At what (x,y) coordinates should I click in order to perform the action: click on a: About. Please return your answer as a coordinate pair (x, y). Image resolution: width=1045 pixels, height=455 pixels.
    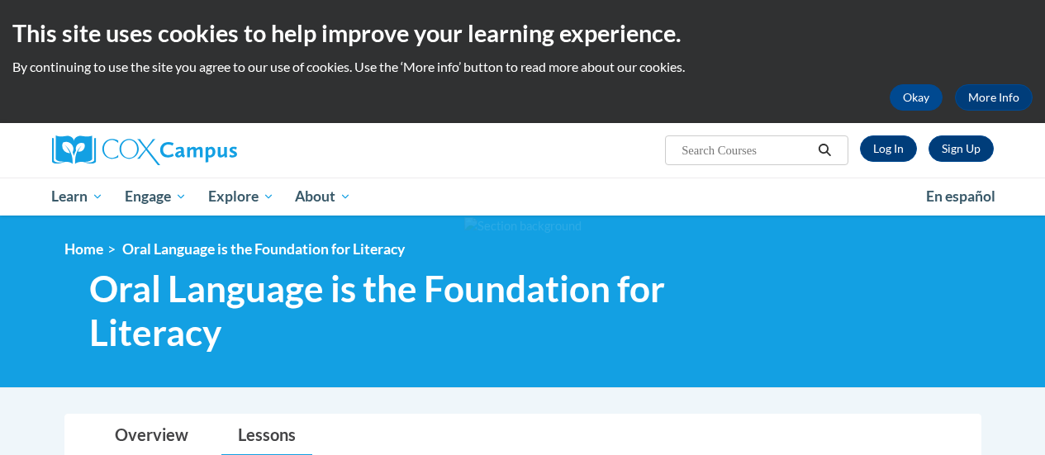
    Looking at the image, I should click on (323, 197).